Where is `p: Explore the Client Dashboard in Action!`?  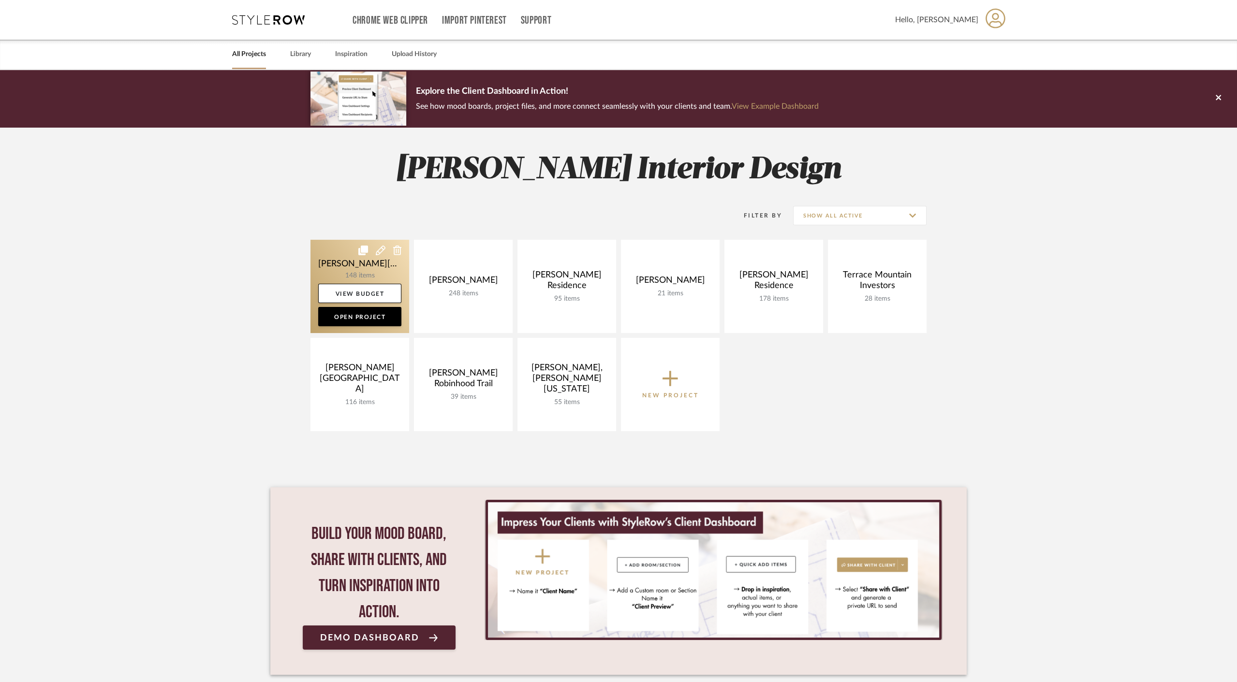 p: Explore the Client Dashboard in Action! is located at coordinates (617, 92).